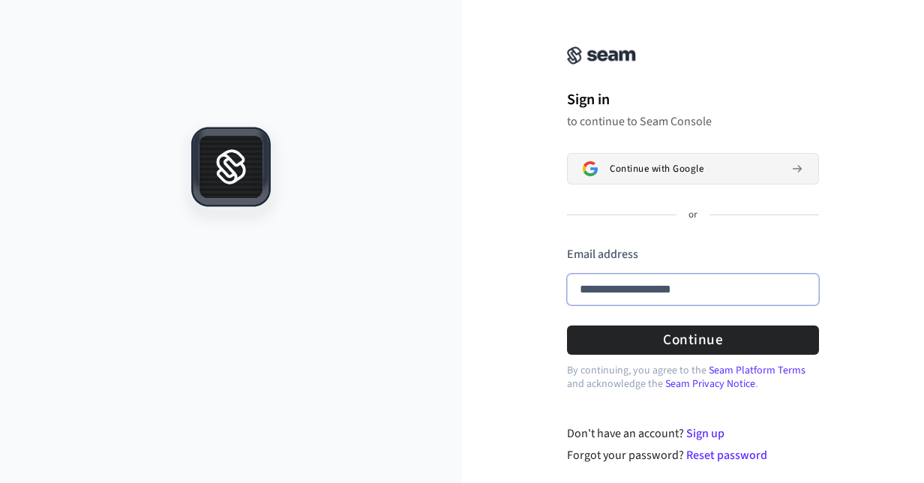  I want to click on label: Email address, so click(602, 254).